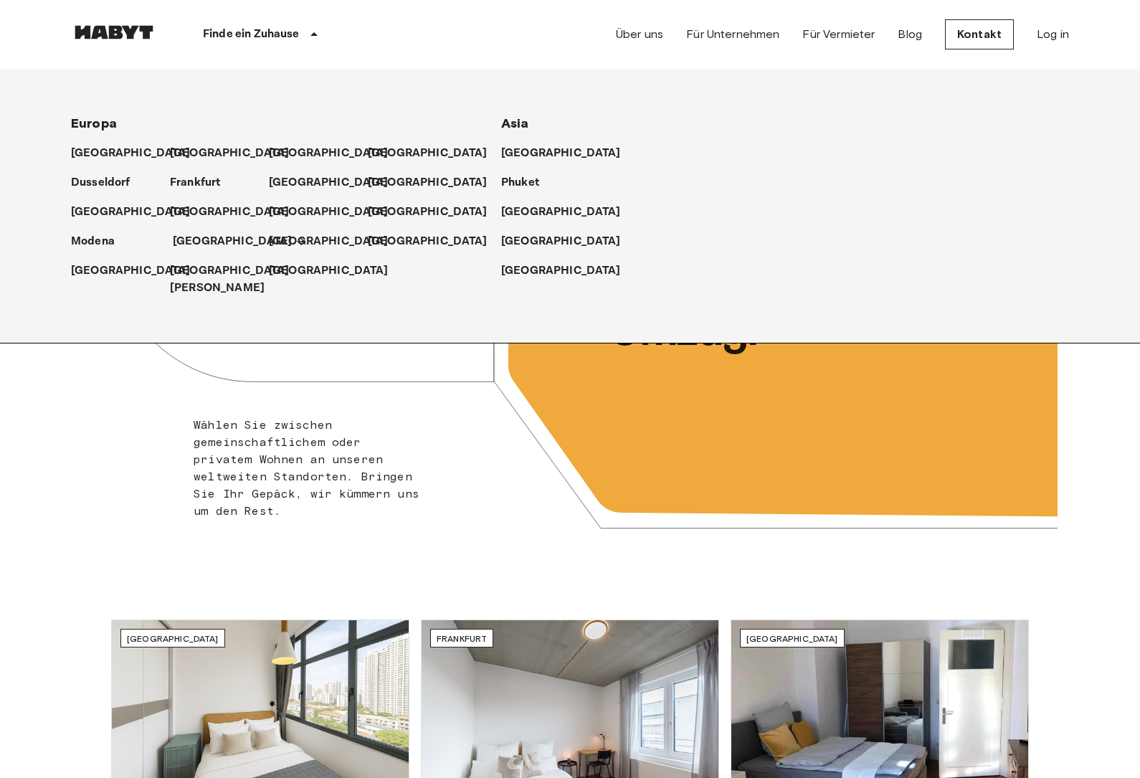  What do you see at coordinates (195, 183) in the screenshot?
I see `p: Frankfurt` at bounding box center [195, 183].